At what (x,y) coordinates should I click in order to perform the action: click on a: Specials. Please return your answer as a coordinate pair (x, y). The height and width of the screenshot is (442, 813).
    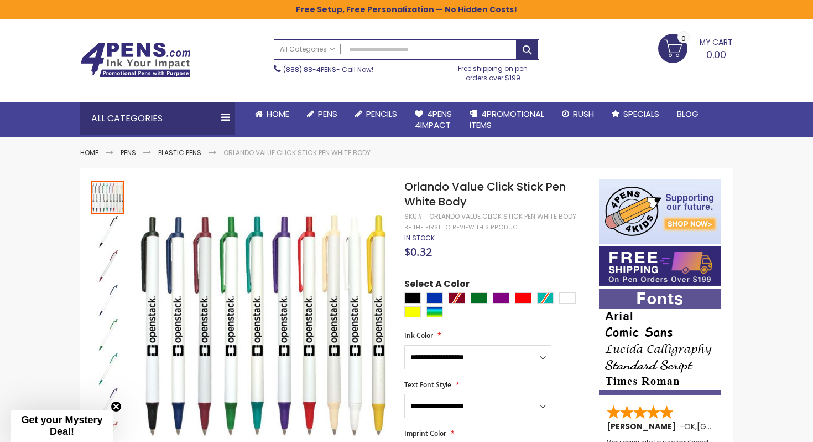
    Looking at the image, I should click on (636, 114).